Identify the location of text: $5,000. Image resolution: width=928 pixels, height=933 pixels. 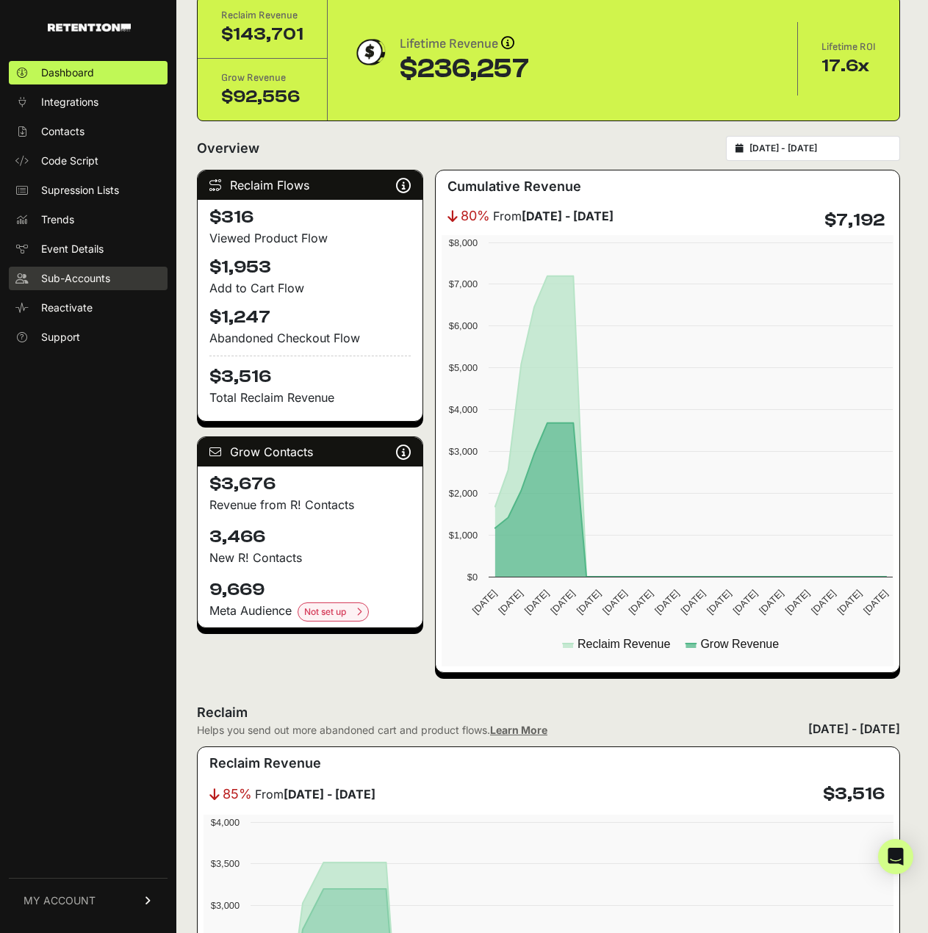
(463, 368).